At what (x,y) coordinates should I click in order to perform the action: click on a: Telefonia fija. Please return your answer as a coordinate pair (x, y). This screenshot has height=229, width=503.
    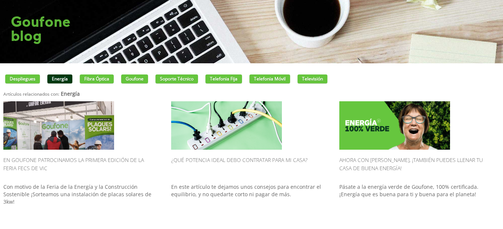
    Looking at the image, I should click on (224, 79).